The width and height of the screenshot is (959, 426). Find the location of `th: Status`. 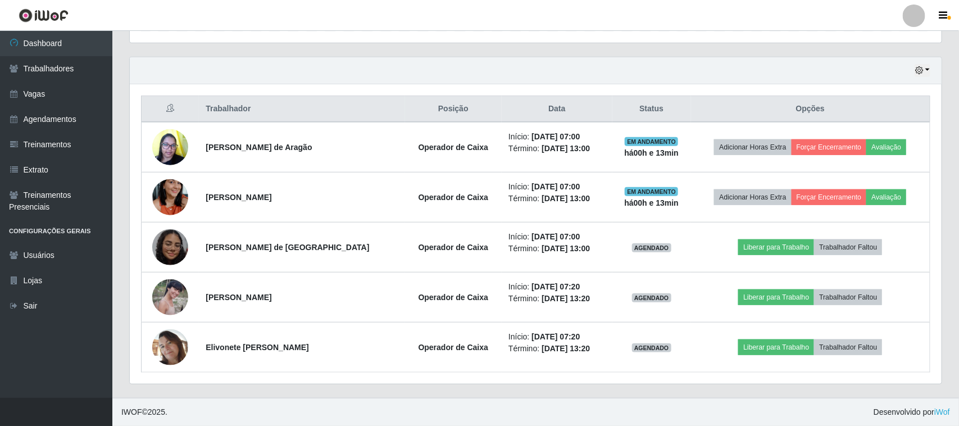

th: Status is located at coordinates (651, 109).